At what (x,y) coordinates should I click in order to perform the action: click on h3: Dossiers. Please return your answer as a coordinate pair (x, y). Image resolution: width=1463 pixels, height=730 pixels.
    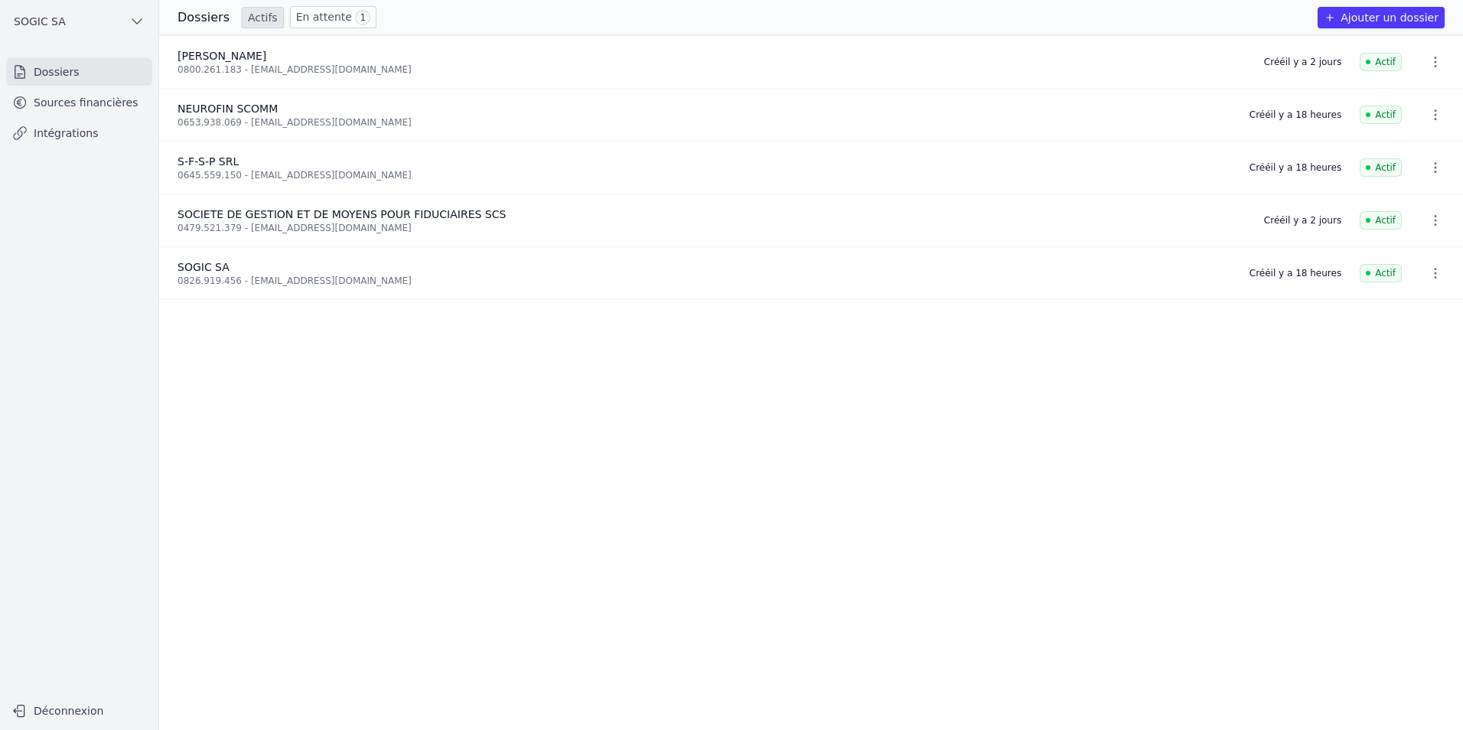
    Looking at the image, I should click on (204, 18).